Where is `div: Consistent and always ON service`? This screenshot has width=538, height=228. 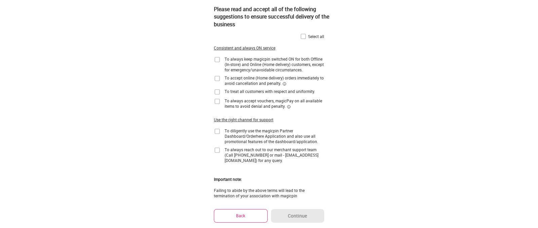 div: Consistent and always ON service is located at coordinates (245, 48).